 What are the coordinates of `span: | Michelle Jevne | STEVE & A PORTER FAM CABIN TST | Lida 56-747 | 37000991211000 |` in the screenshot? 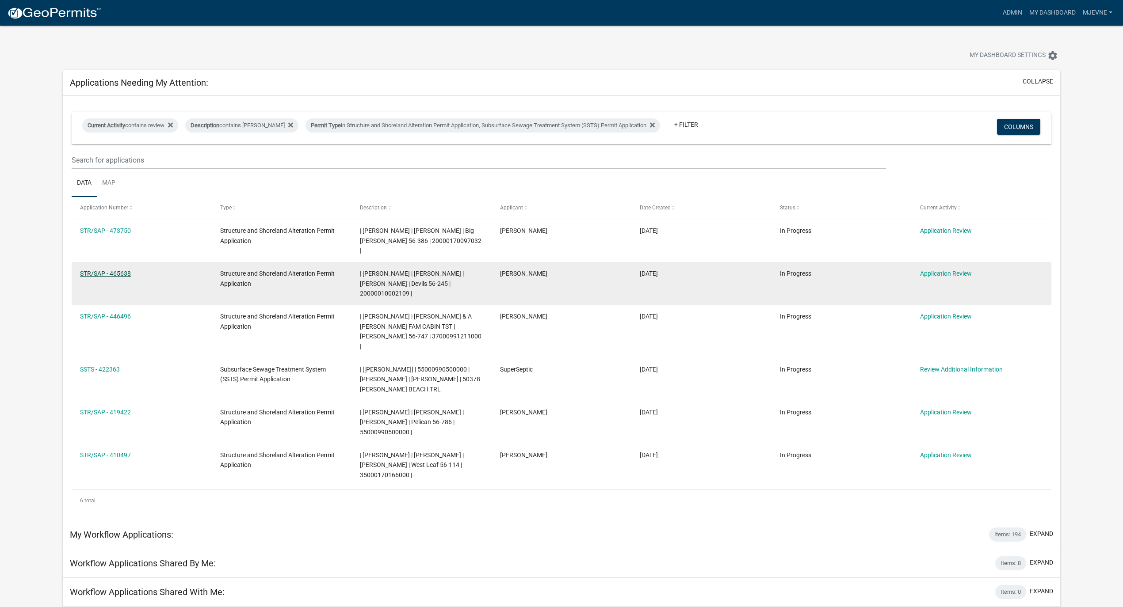 It's located at (420, 331).